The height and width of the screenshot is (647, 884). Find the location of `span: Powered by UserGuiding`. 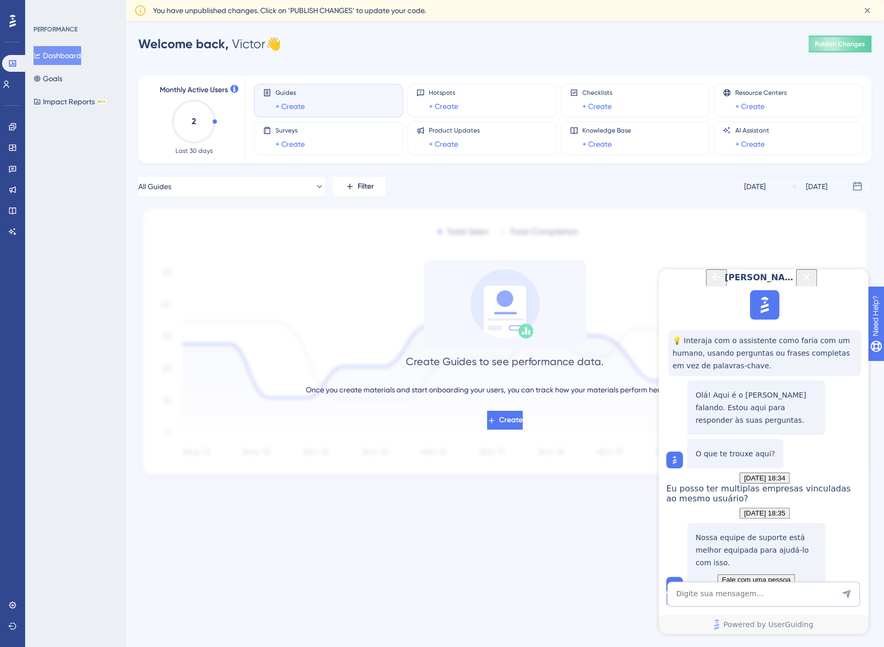

span: Powered by UserGuiding is located at coordinates (109, 355).